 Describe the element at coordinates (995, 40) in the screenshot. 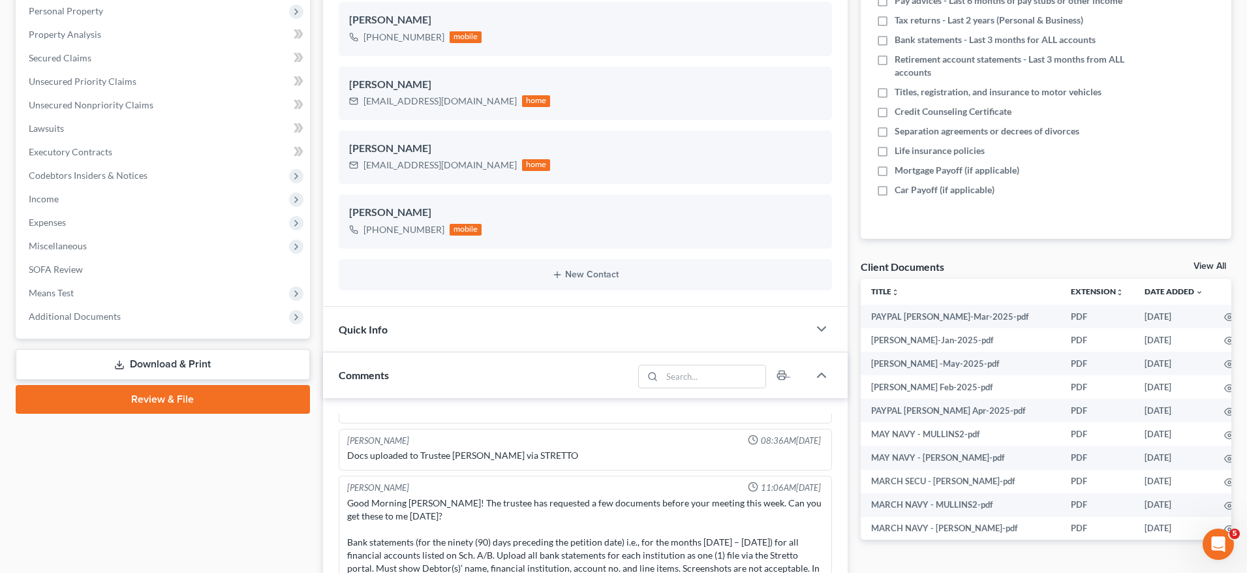

I see `span: Bank statements - Last 3 months for ALL accounts` at that location.